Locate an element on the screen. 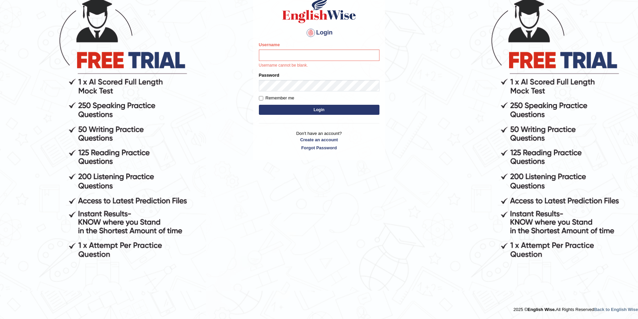 The image size is (638, 319). a: Forgot Password is located at coordinates (319, 148).